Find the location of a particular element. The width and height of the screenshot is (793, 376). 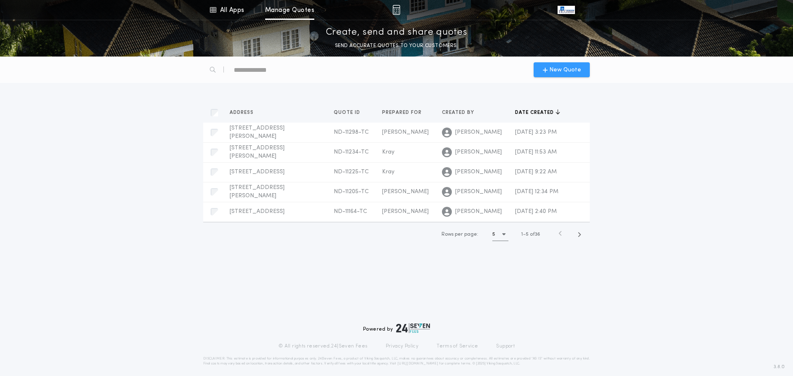

p: Create, send and share quotes is located at coordinates (396, 33).